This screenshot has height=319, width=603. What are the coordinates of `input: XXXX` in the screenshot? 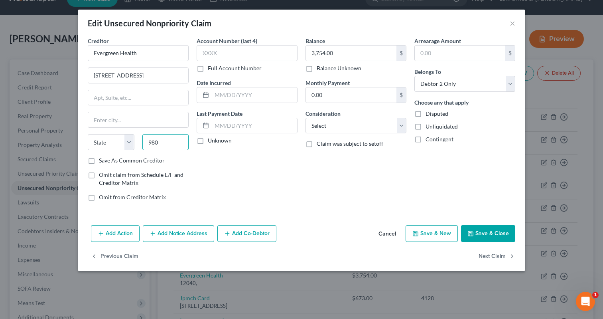 It's located at (247, 53).